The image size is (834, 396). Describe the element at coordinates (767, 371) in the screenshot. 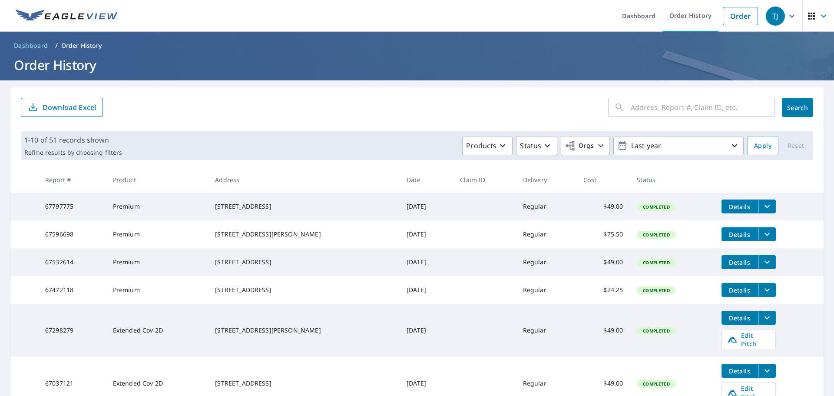

I see `button: filesDropdownBtn-67037121` at that location.